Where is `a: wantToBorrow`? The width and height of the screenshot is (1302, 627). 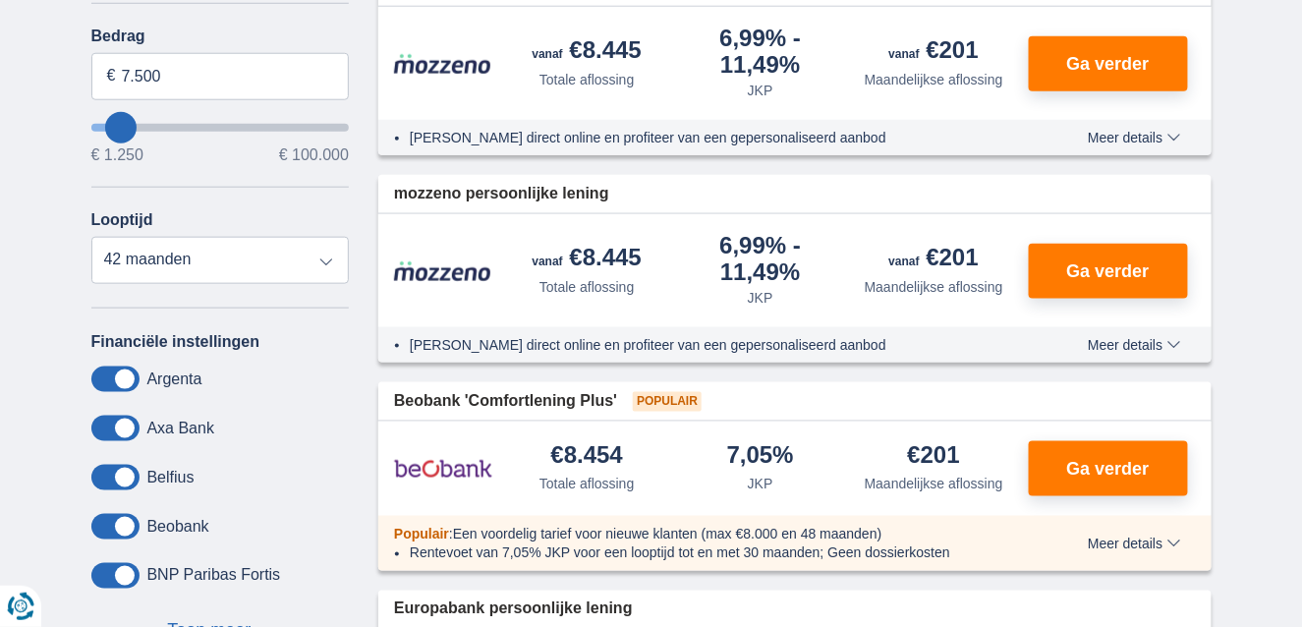 a: wantToBorrow is located at coordinates (220, 128).